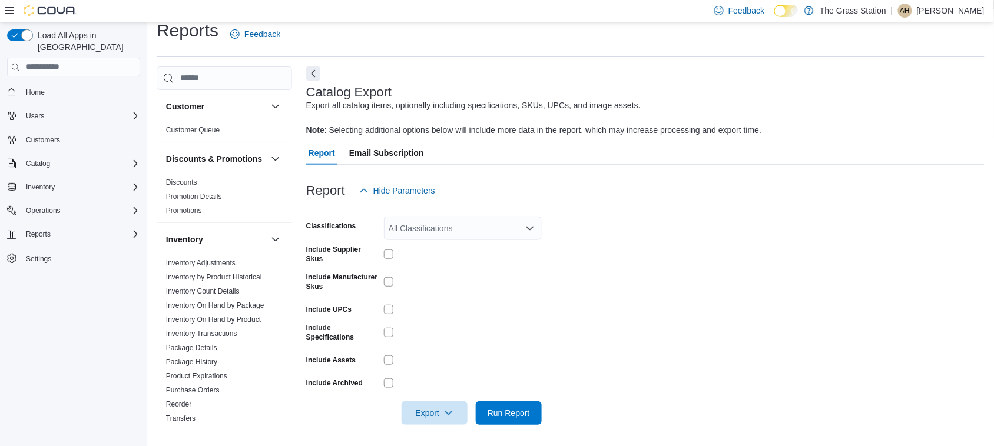  Describe the element at coordinates (81, 92) in the screenshot. I see `span: Home` at that location.